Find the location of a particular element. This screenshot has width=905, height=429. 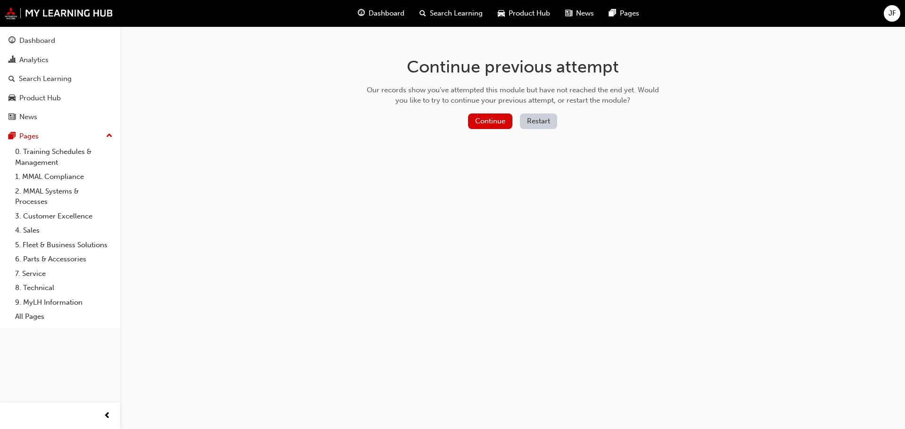

a: 6. Parts & Accessories is located at coordinates (64, 259).